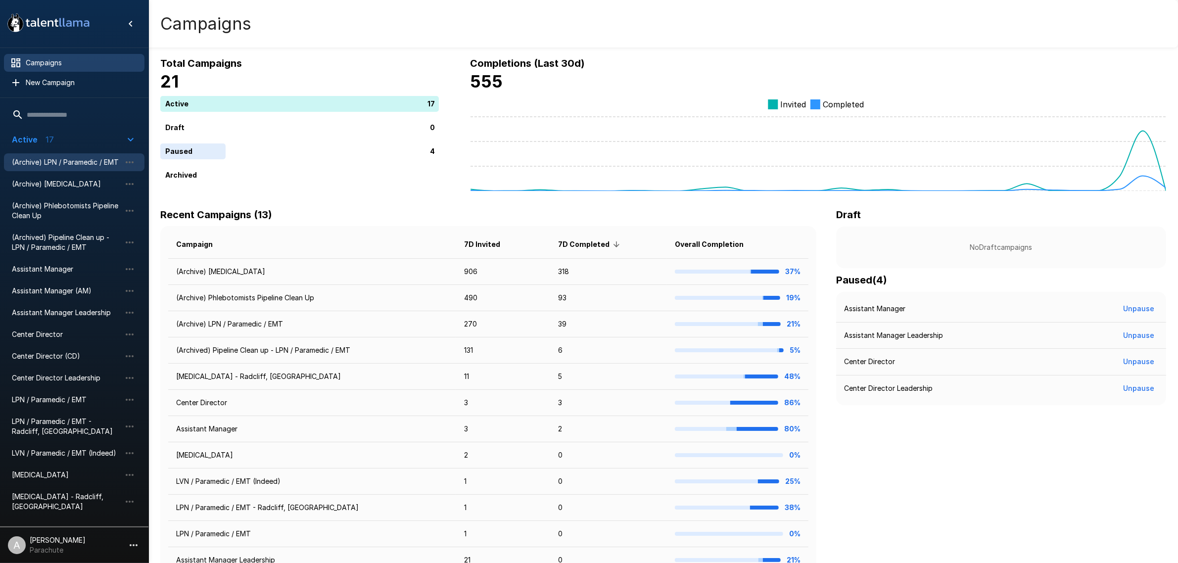  Describe the element at coordinates (431, 103) in the screenshot. I see `p: 17` at that location.